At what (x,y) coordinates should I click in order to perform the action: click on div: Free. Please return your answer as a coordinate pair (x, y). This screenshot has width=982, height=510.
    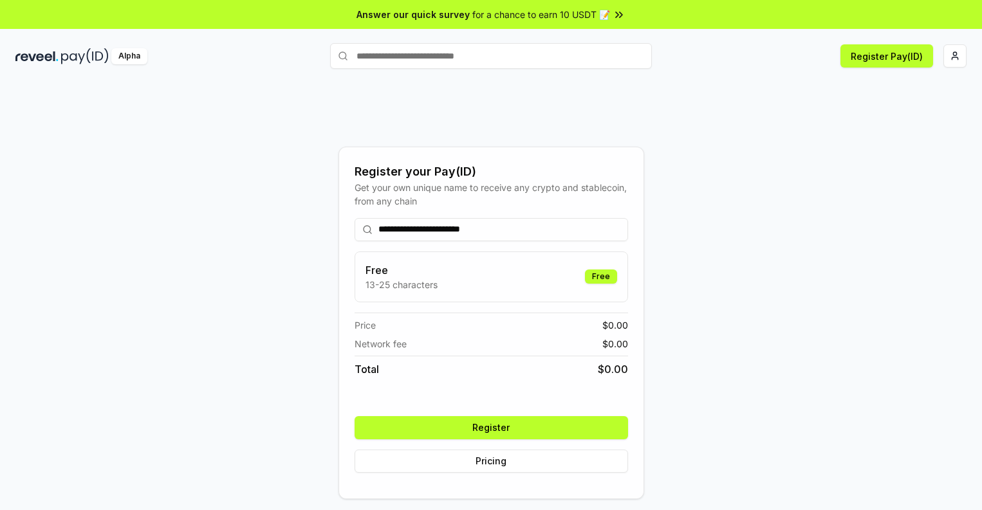
    Looking at the image, I should click on (601, 277).